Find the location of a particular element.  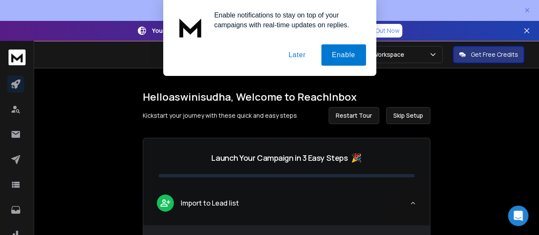

button: Skip Setup is located at coordinates (408, 115).